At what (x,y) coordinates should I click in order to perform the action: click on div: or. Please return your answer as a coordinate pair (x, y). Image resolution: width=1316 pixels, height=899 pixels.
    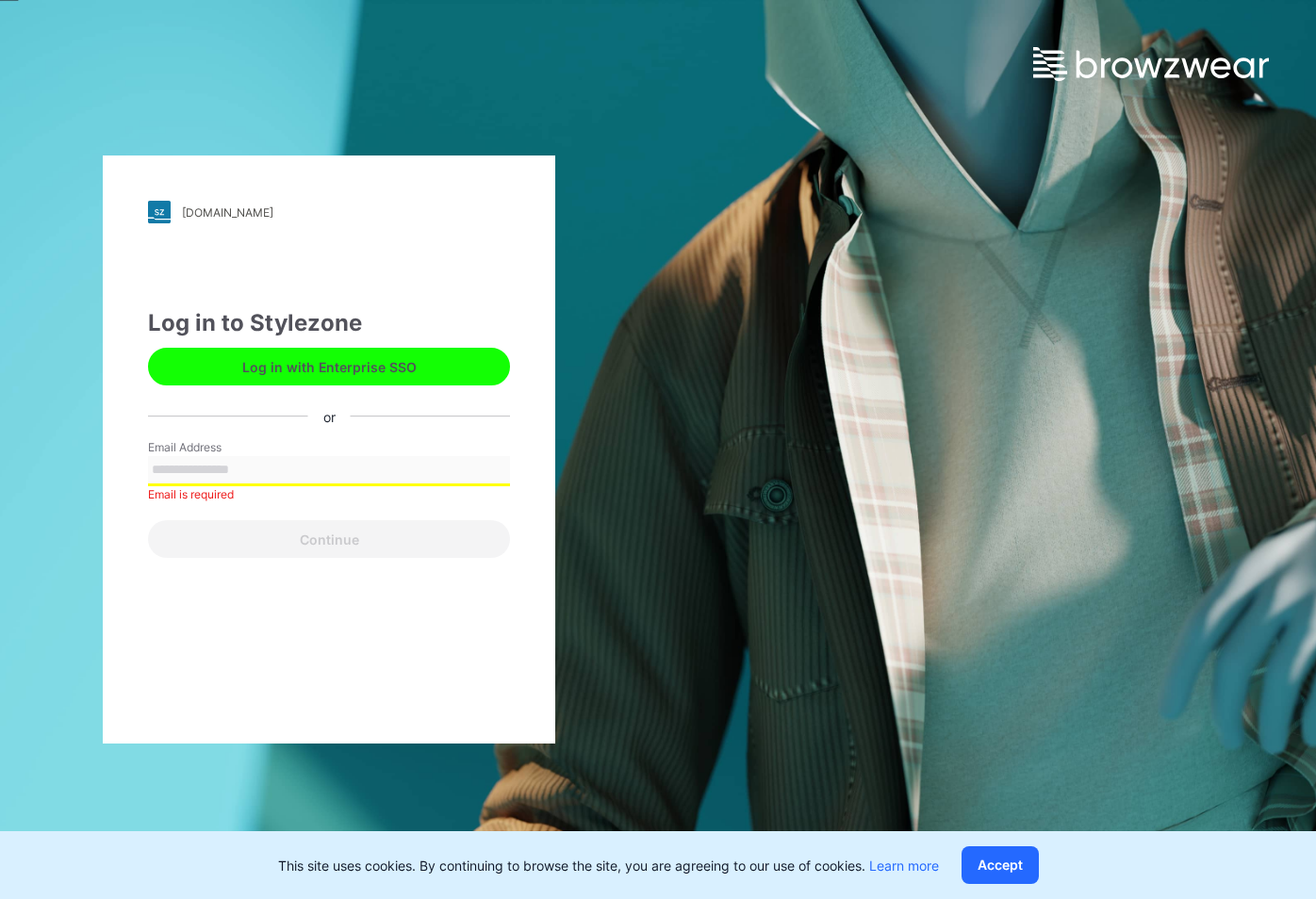
    Looking at the image, I should click on (329, 416).